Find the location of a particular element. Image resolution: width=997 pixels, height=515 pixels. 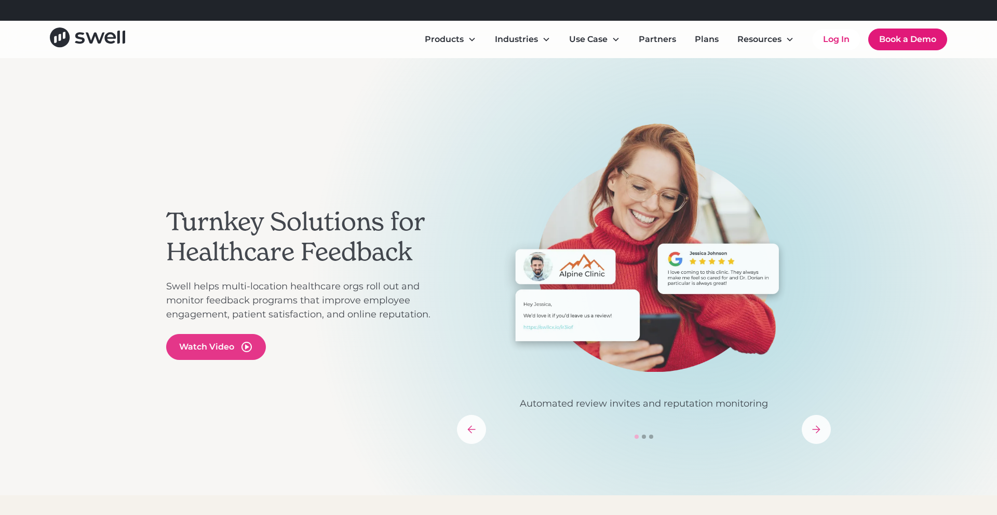

a: Log In is located at coordinates (836, 39).